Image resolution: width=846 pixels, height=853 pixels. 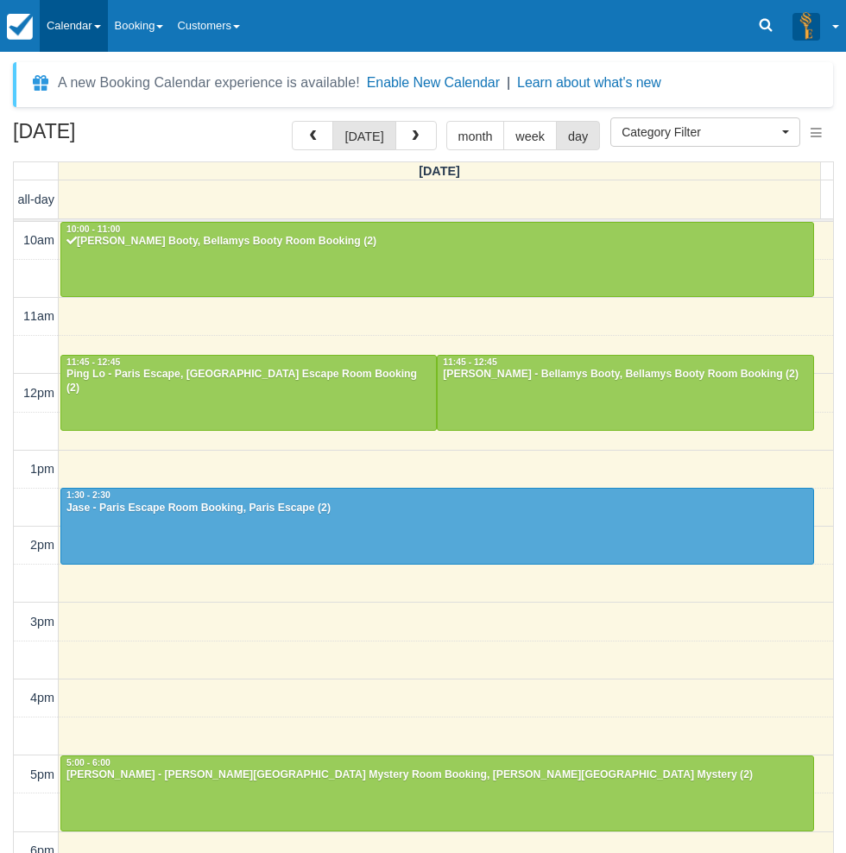 What do you see at coordinates (42, 621) in the screenshot?
I see `span: 3pm` at bounding box center [42, 621].